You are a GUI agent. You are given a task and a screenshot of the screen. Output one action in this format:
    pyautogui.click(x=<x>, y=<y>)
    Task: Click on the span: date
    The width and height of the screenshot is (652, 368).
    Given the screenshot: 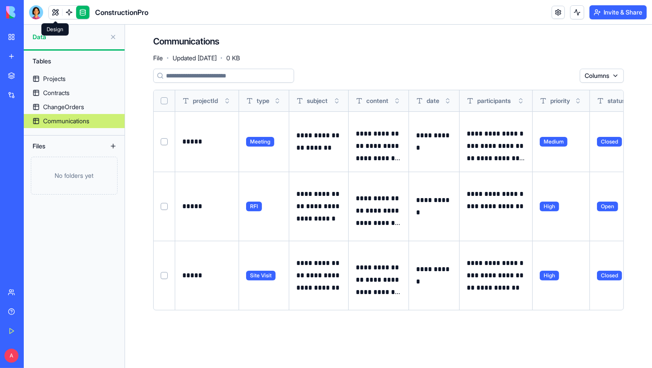 What is the action you would take?
    pyautogui.click(x=433, y=101)
    